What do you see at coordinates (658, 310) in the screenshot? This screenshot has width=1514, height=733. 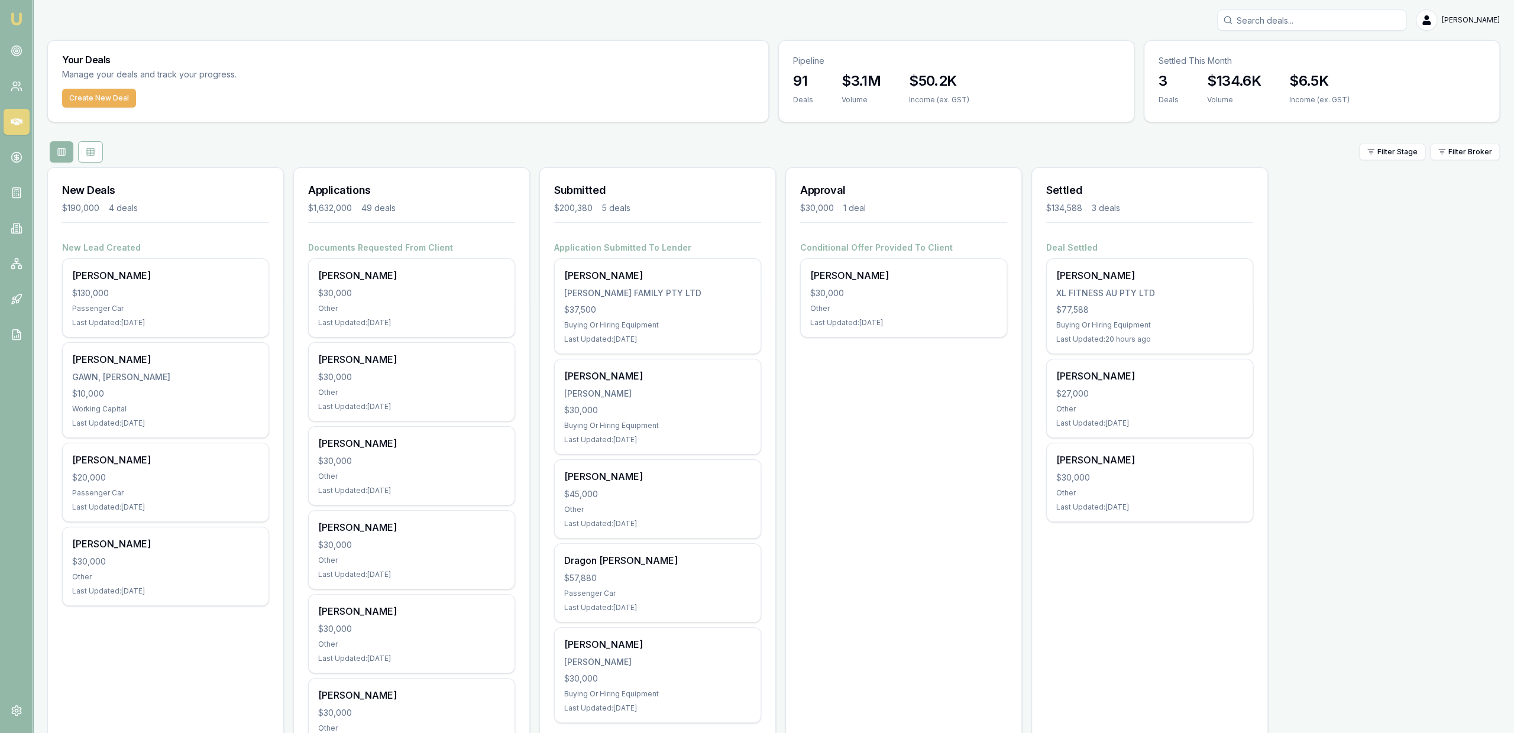 I see `div: $37,500` at bounding box center [658, 310].